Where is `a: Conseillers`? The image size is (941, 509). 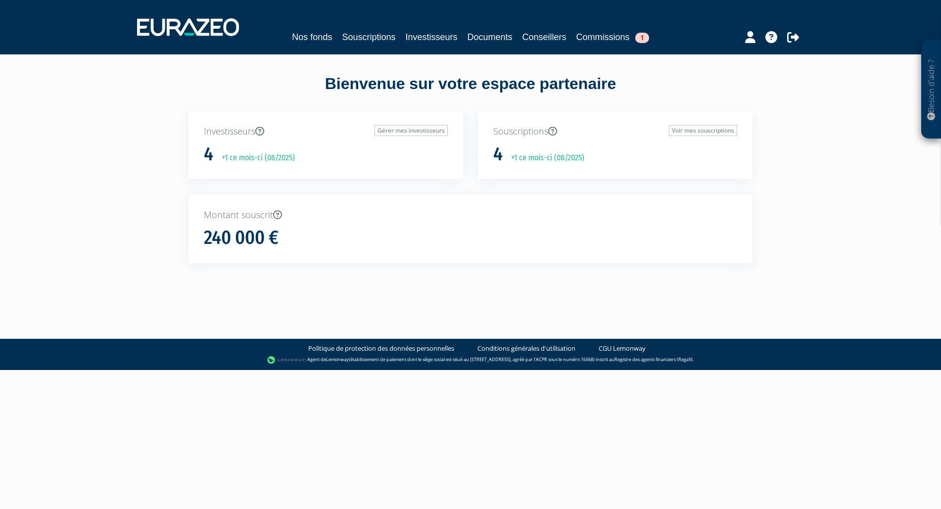 a: Conseillers is located at coordinates (544, 37).